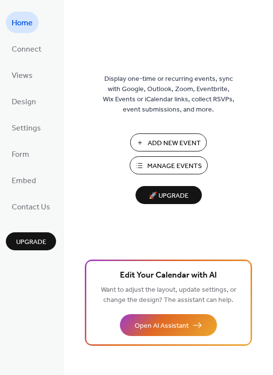 This screenshot has width=273, height=375. I want to click on span: Design, so click(24, 102).